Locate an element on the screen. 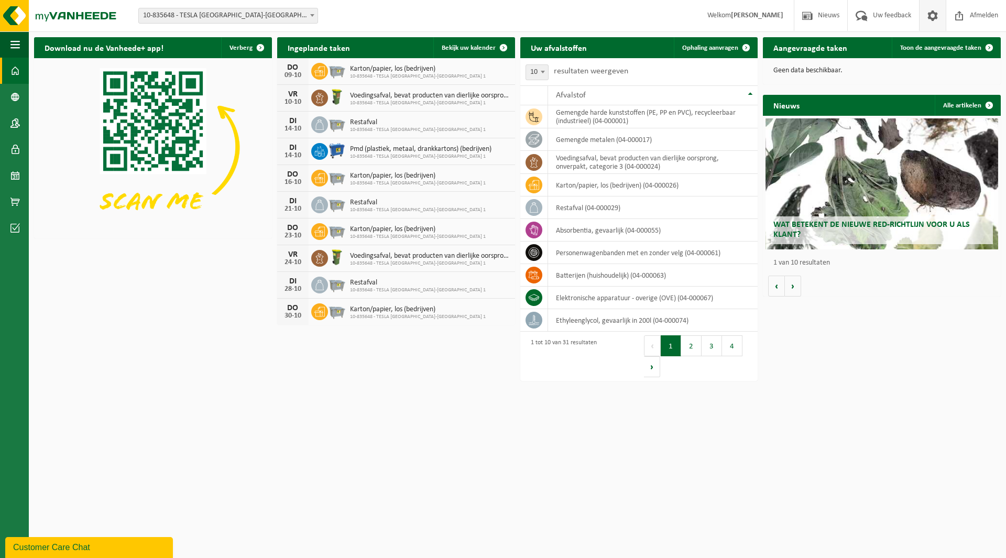  td: ethyleenglycol, gevaarlijk in 200l (04-000074) is located at coordinates (653, 320).